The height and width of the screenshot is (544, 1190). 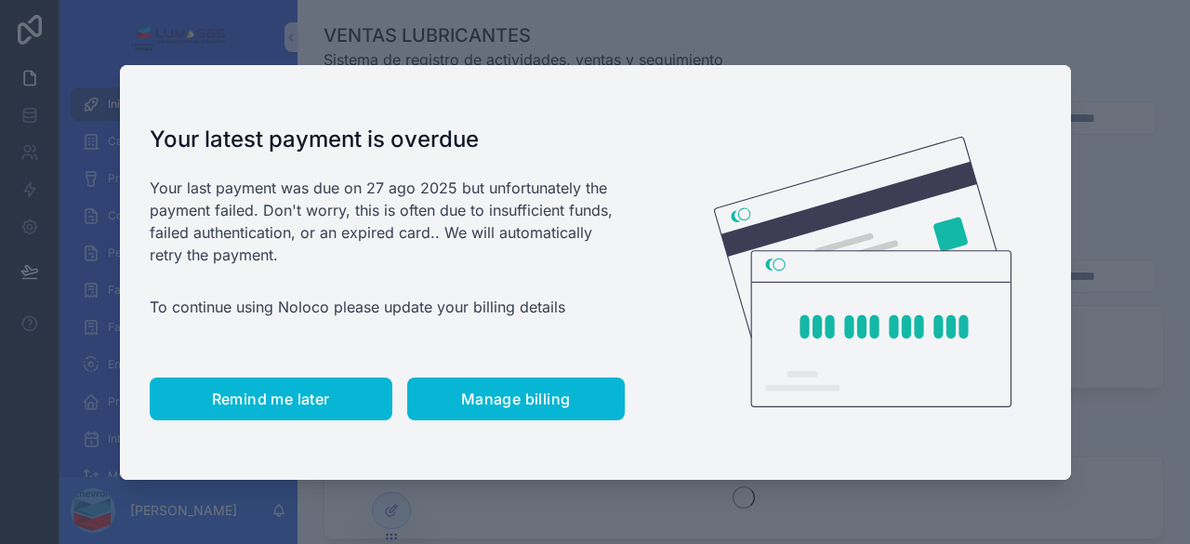 What do you see at coordinates (387, 139) in the screenshot?
I see `h1: Your latest payment is overdue` at bounding box center [387, 139].